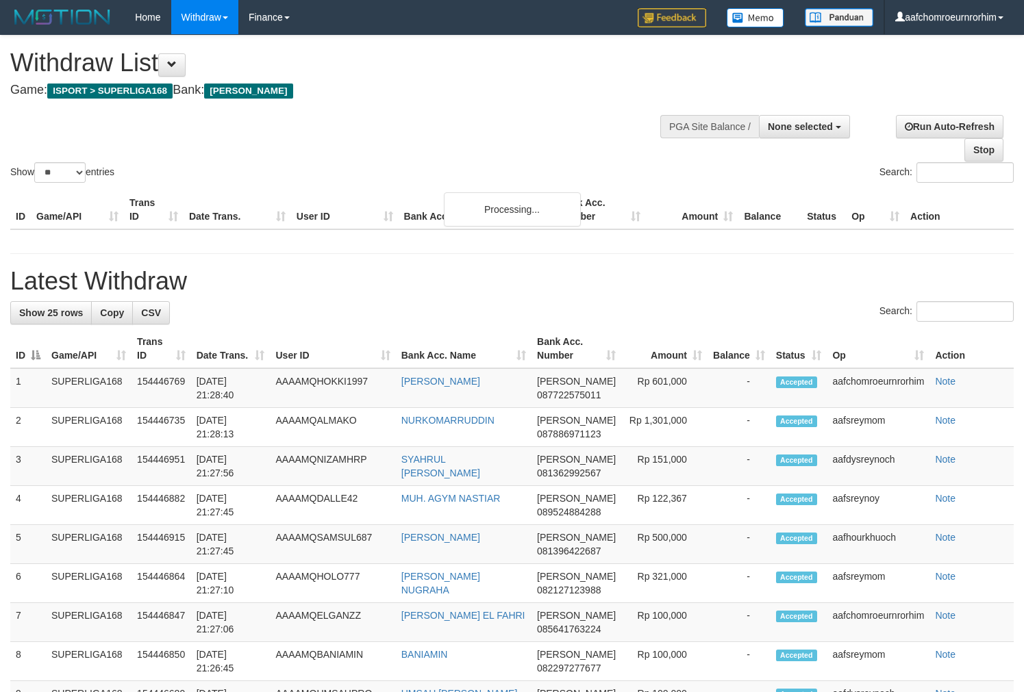  I want to click on div: PGA Site Balance /, so click(709, 127).